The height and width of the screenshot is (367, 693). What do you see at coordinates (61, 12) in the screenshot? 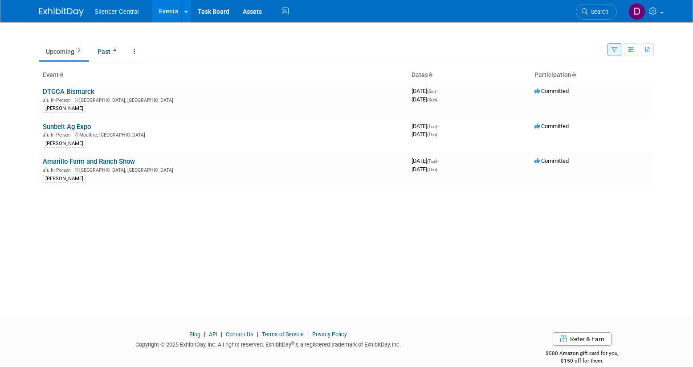
I see `img: ExhibitDay` at bounding box center [61, 12].